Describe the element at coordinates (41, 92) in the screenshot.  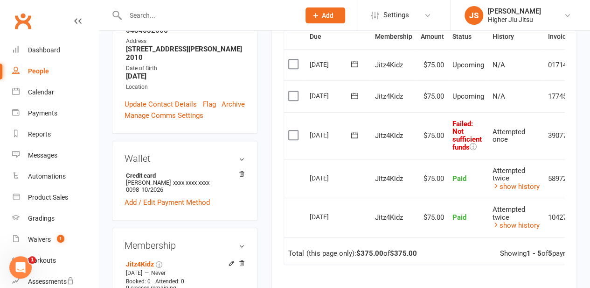
I see `div: Calendar` at that location.